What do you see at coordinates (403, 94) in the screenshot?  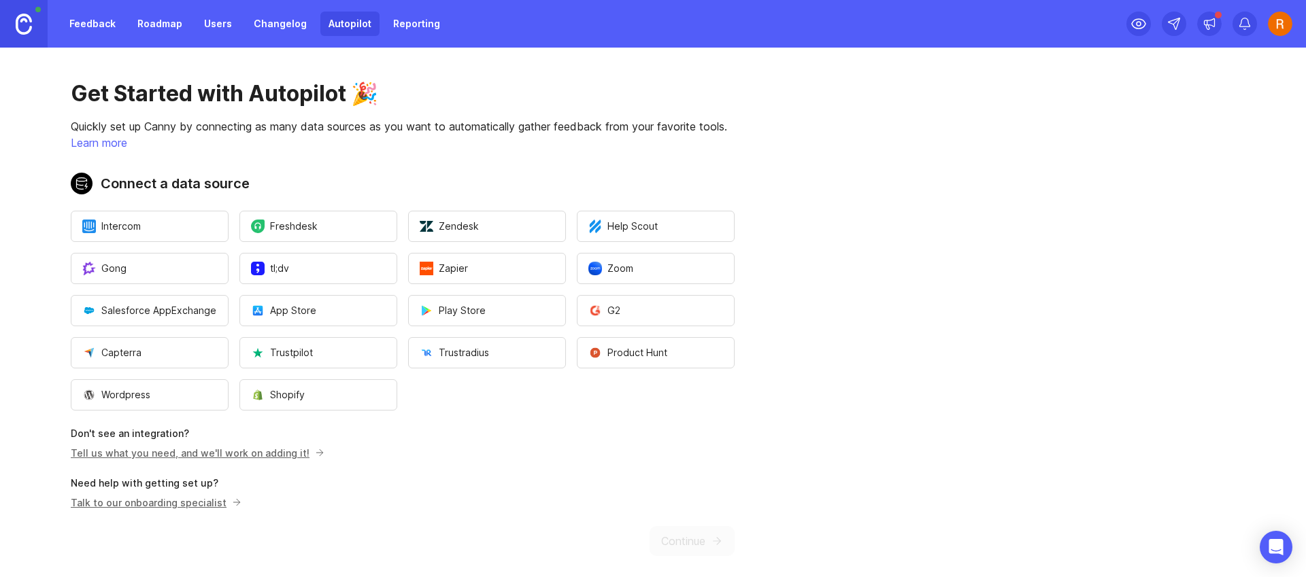 I see `h1: Get Started with Autopilot 🎉` at bounding box center [403, 94].